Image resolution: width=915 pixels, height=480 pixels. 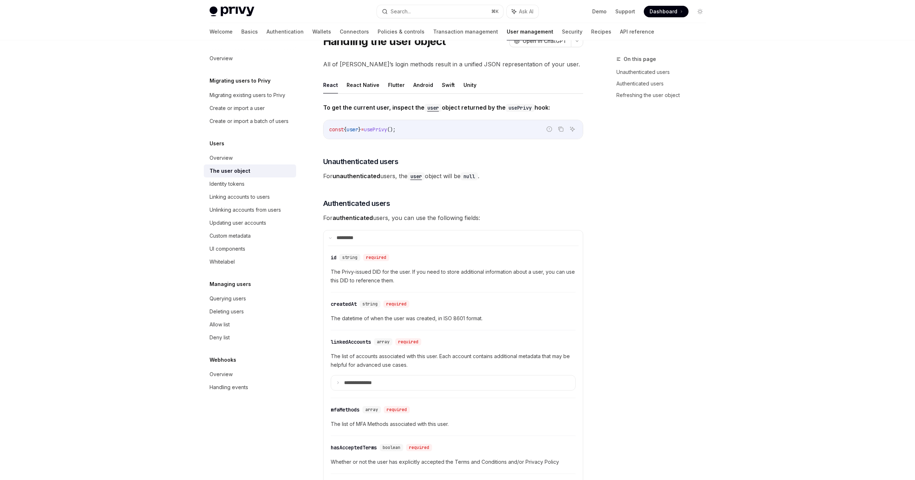 What do you see at coordinates (226, 312) in the screenshot?
I see `div: Deleting users` at bounding box center [226, 312].